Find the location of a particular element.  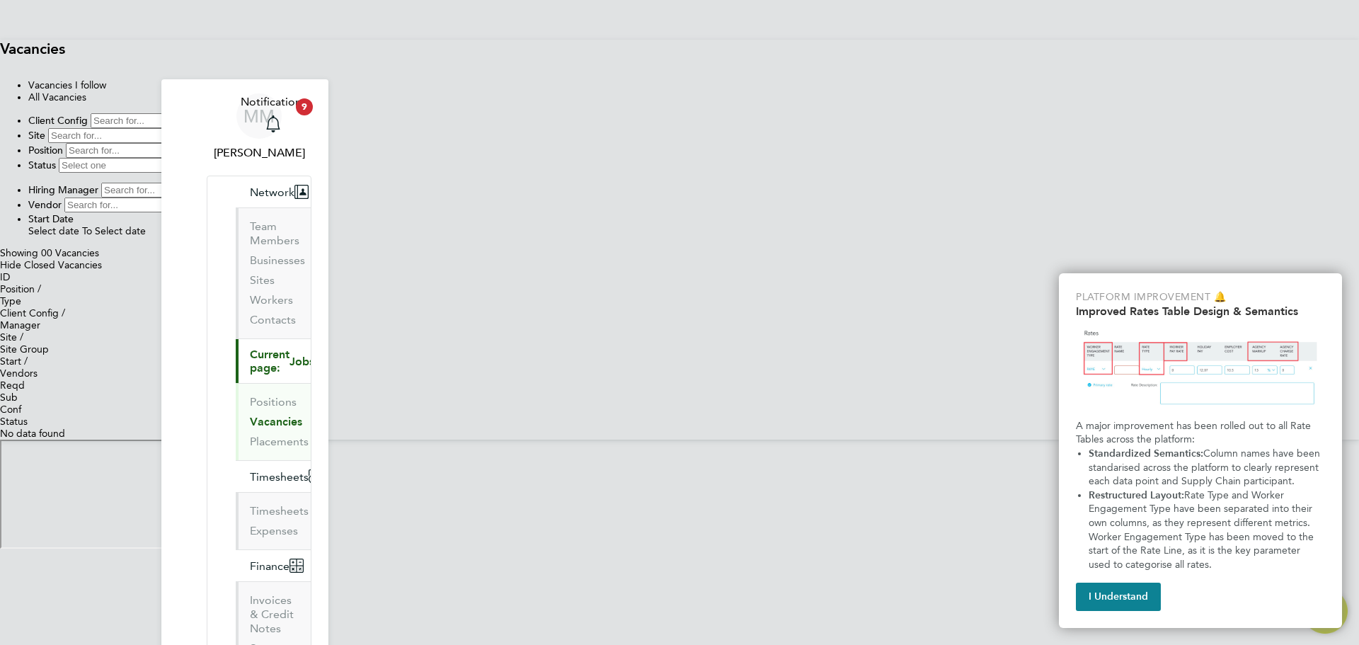

a: Positions is located at coordinates (273, 401).